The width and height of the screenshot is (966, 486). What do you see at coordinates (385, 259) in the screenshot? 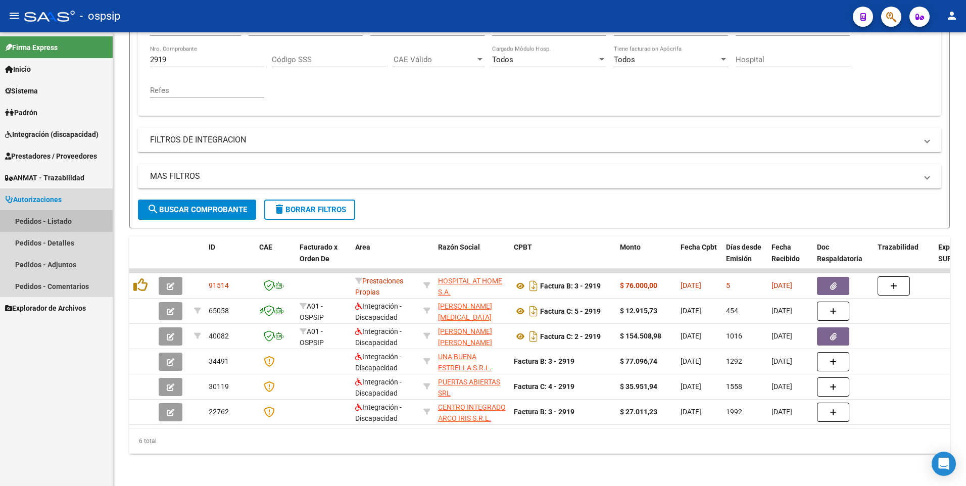
I see `datatable-header-cell: Area` at bounding box center [385, 259].